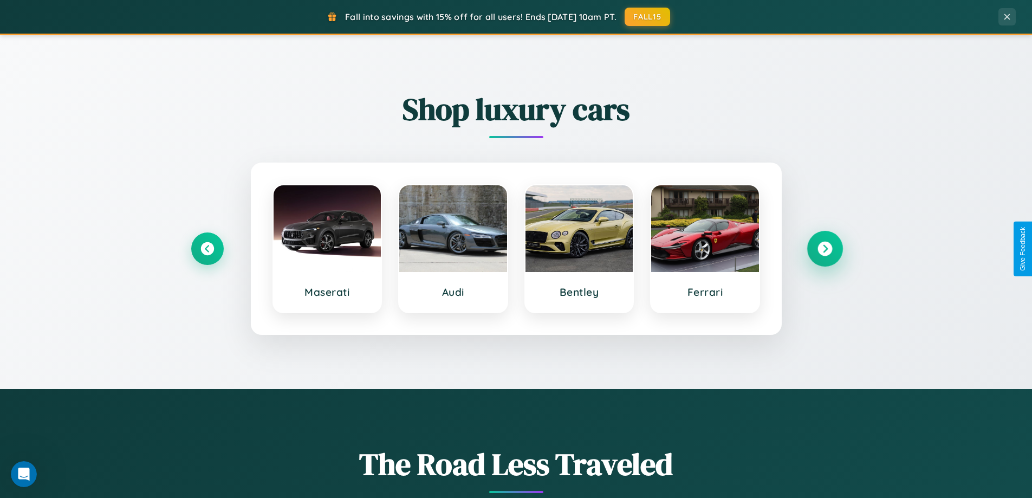 The width and height of the screenshot is (1032, 498). Describe the element at coordinates (516, 464) in the screenshot. I see `h1: The Road Less Traveled` at that location.